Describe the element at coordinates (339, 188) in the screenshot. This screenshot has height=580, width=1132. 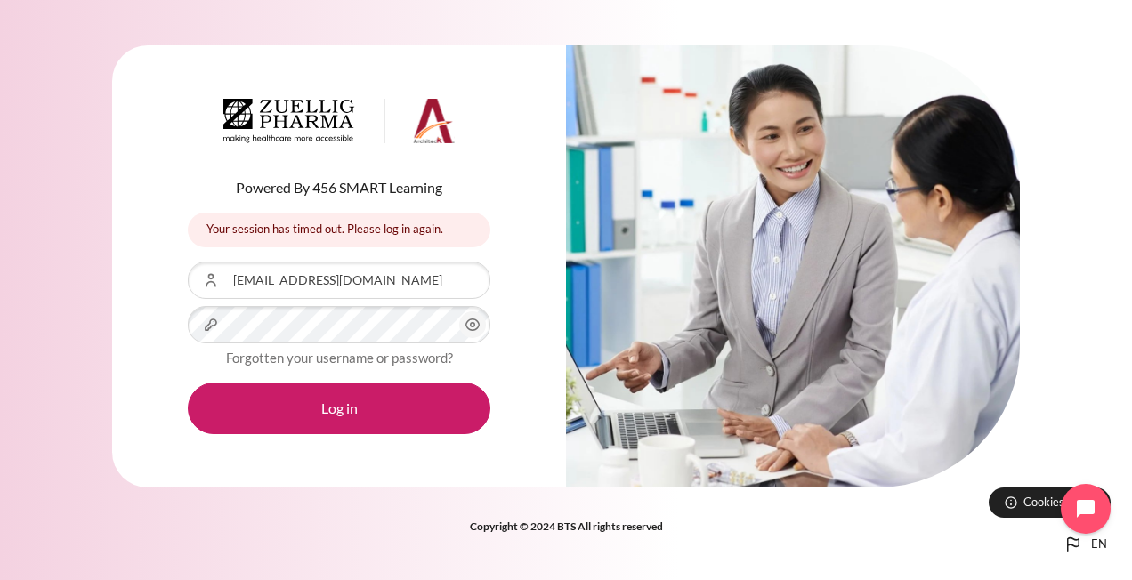
I see `p: Powered By 456 SMART Learning` at that location.